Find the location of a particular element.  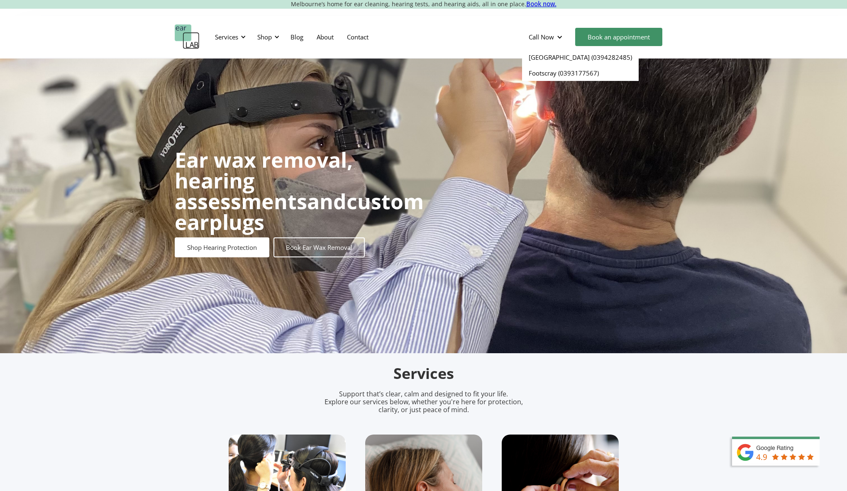

a: Footscray (0393177567) is located at coordinates (580, 73).